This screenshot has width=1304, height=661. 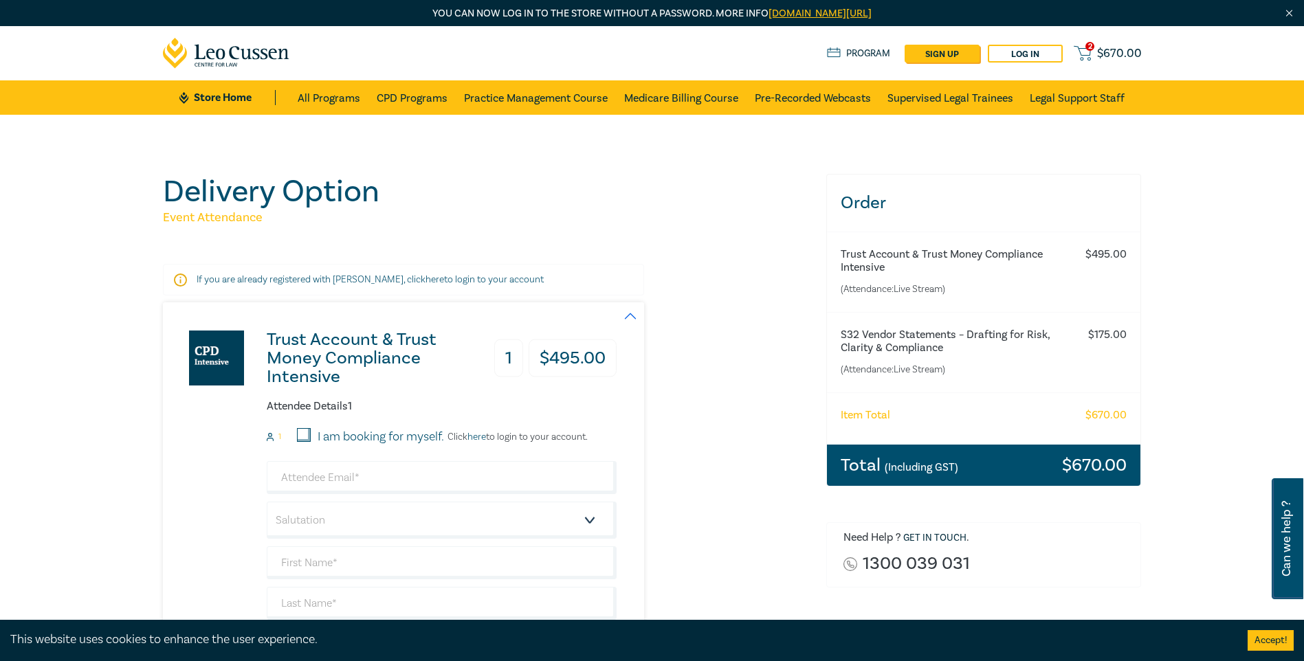 I want to click on a: Log in, so click(x=1025, y=54).